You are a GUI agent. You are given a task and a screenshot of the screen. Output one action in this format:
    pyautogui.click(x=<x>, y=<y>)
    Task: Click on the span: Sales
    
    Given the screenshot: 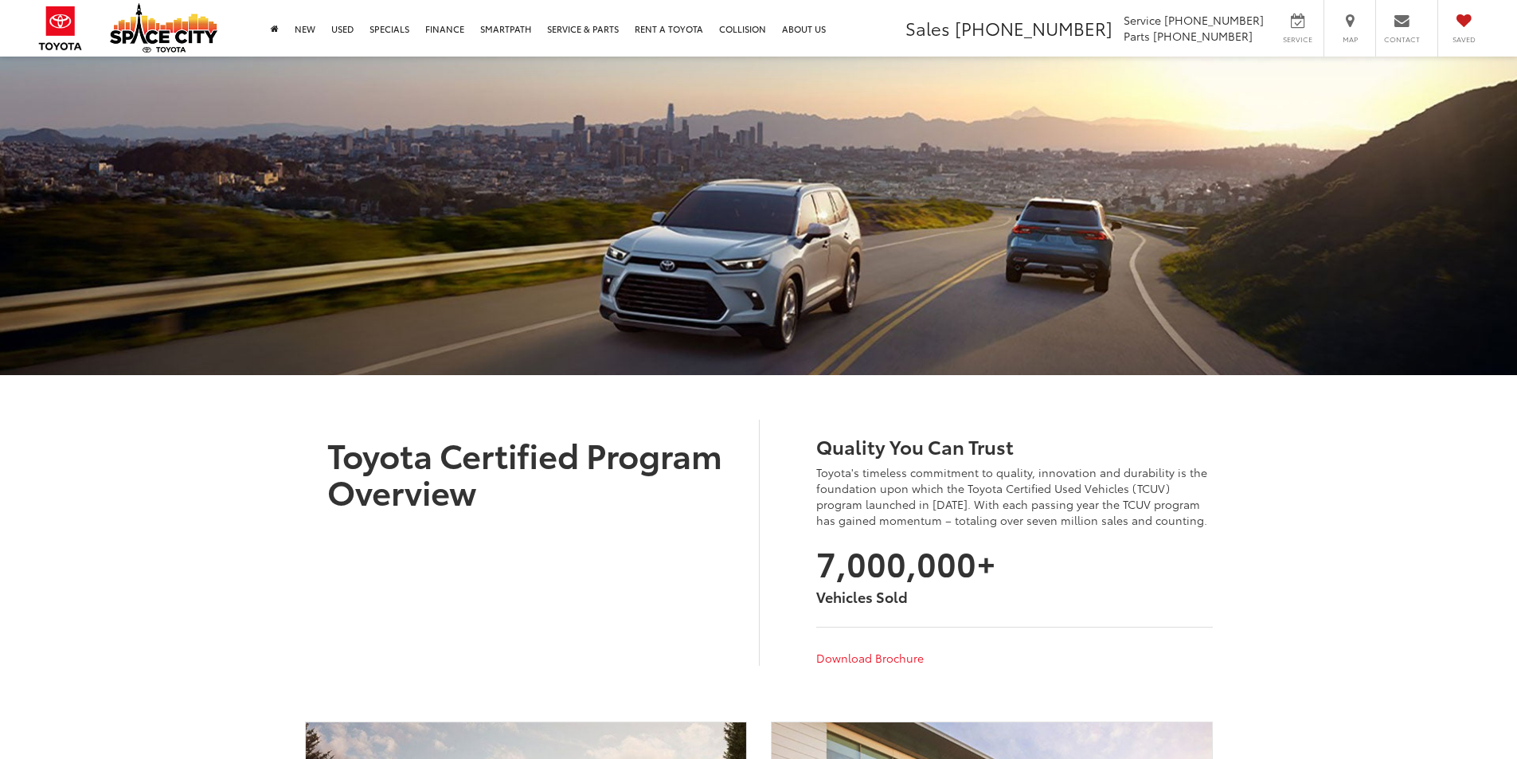 What is the action you would take?
    pyautogui.click(x=927, y=28)
    